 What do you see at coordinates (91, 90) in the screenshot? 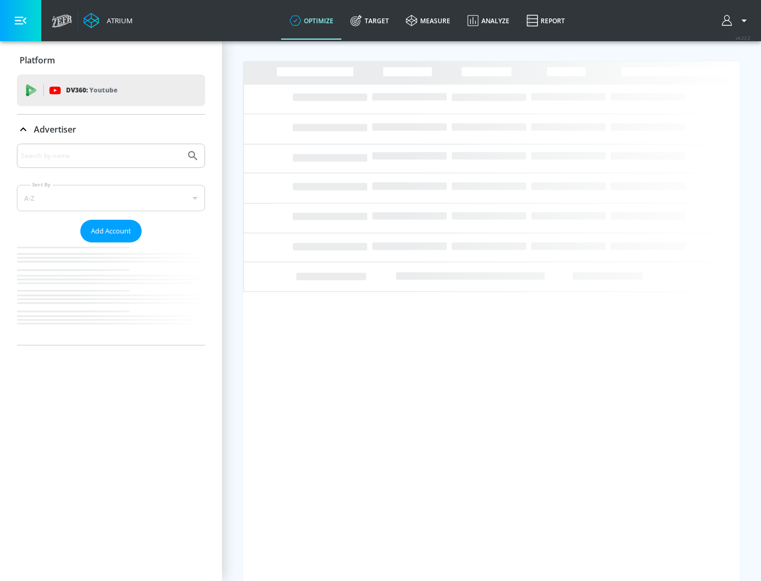
I see `p: DV360:` at bounding box center [91, 90].